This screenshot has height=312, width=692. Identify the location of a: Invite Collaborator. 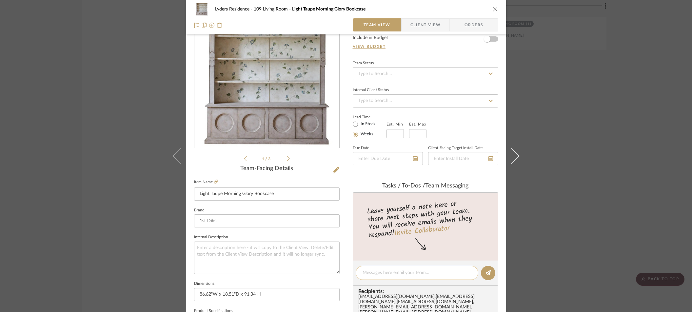
(422, 231).